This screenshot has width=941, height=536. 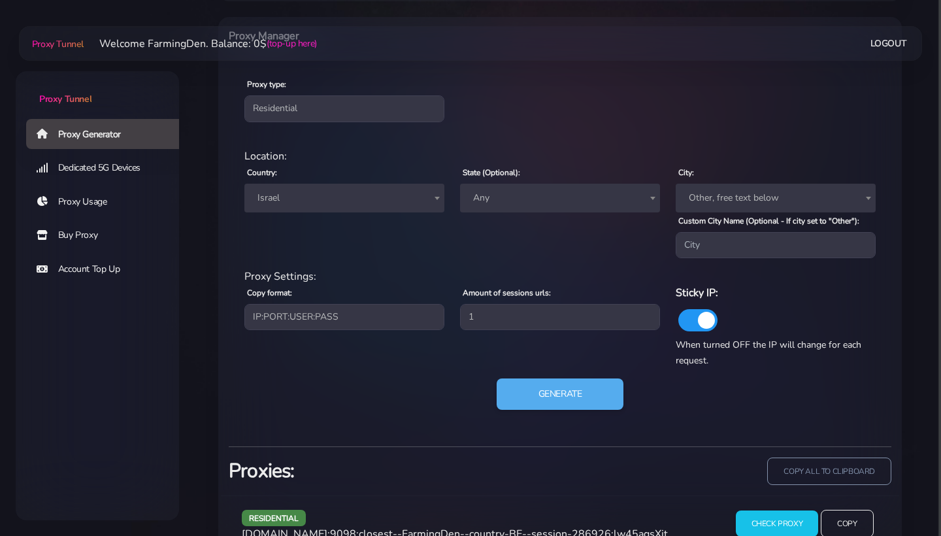 I want to click on label: State (Optional):, so click(x=491, y=172).